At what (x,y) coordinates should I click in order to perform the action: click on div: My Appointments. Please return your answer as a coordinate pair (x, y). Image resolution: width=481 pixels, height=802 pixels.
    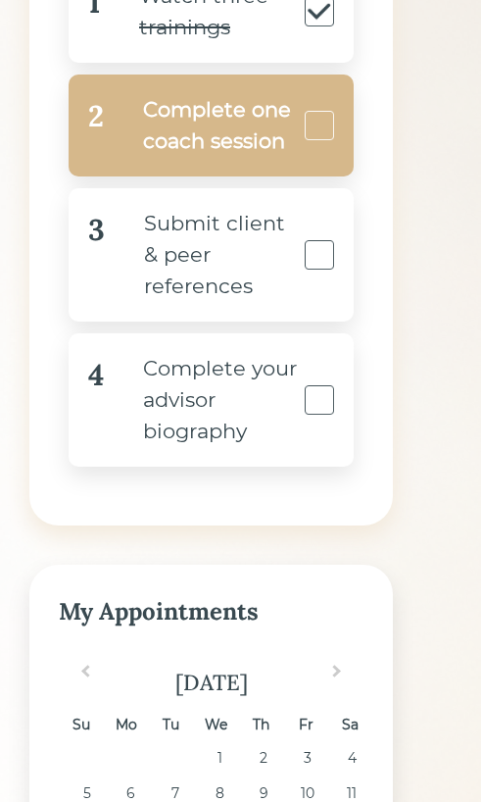
    Looking at the image, I should click on (211, 612).